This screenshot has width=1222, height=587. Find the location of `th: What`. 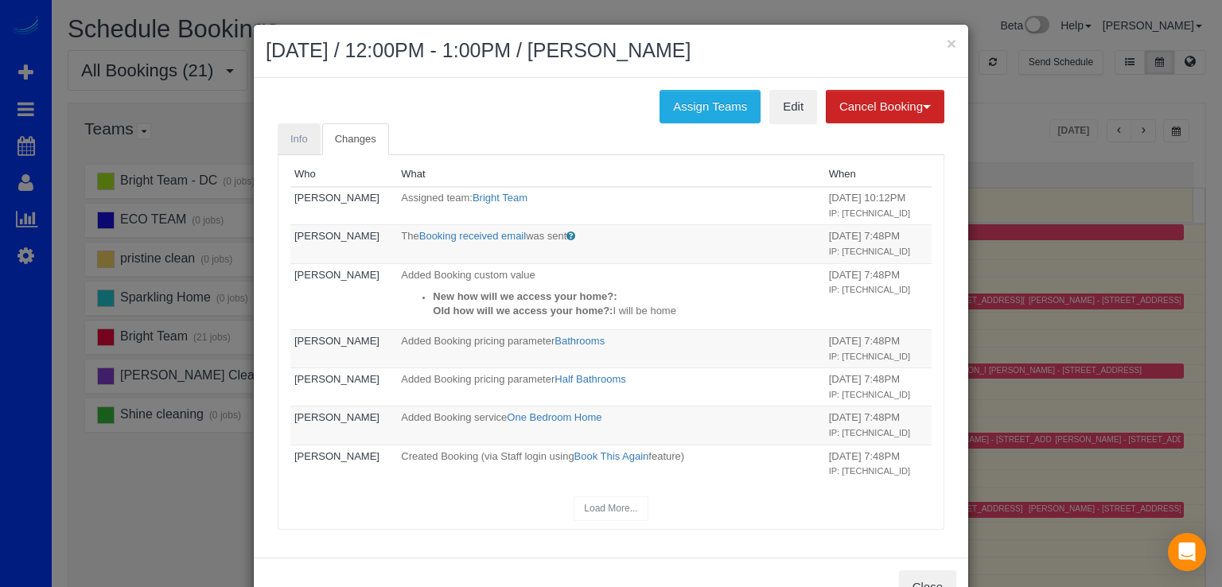

th: What is located at coordinates (610, 175).